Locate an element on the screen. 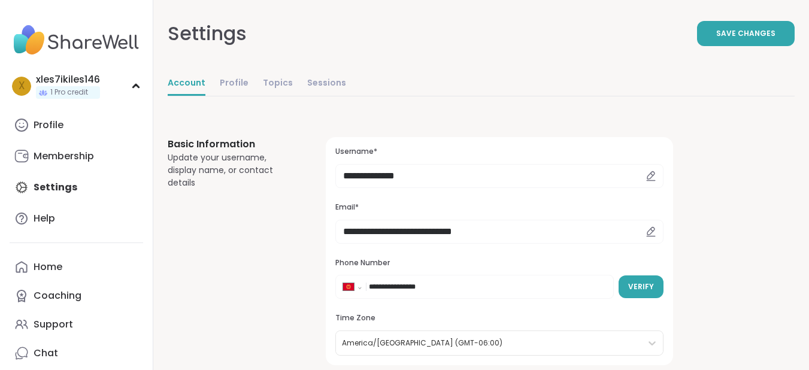 Image resolution: width=809 pixels, height=370 pixels. a: Support is located at coordinates (76, 325).